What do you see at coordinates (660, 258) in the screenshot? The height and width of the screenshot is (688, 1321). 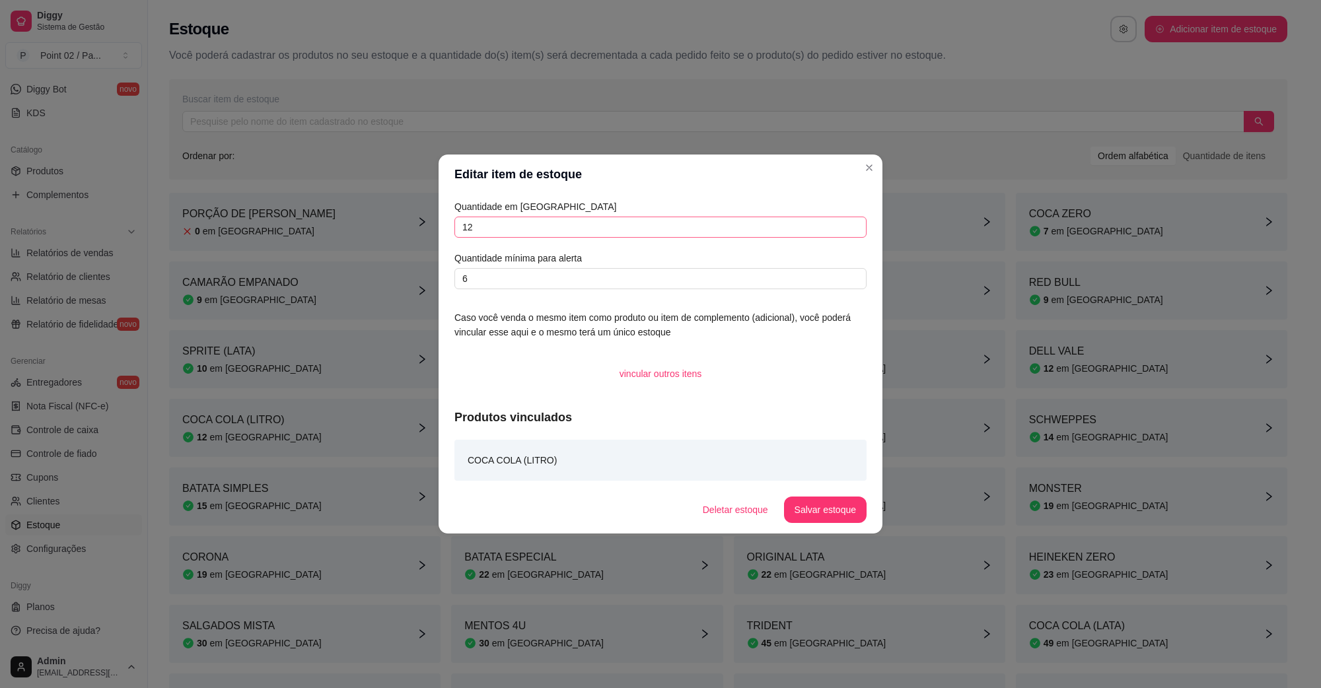 I see `article: Quantidade mínima para alerta` at bounding box center [660, 258].